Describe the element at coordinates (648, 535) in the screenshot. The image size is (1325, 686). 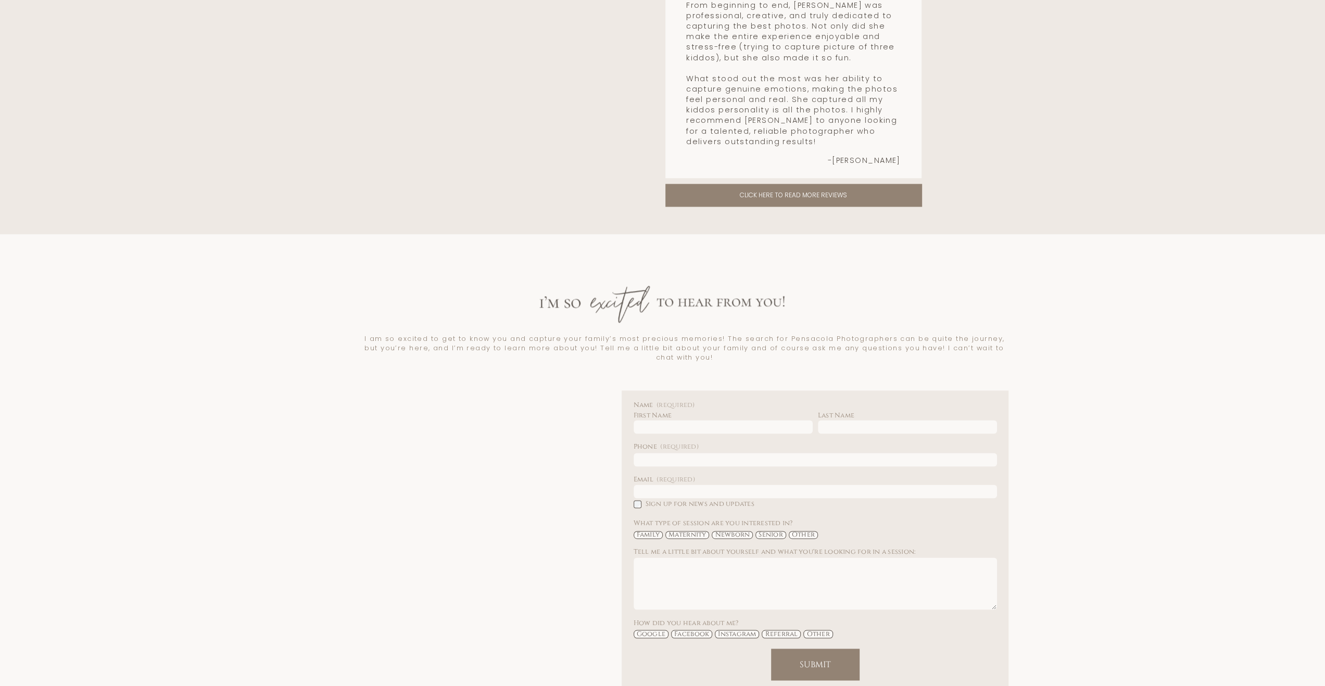
I see `span: Family` at that location.